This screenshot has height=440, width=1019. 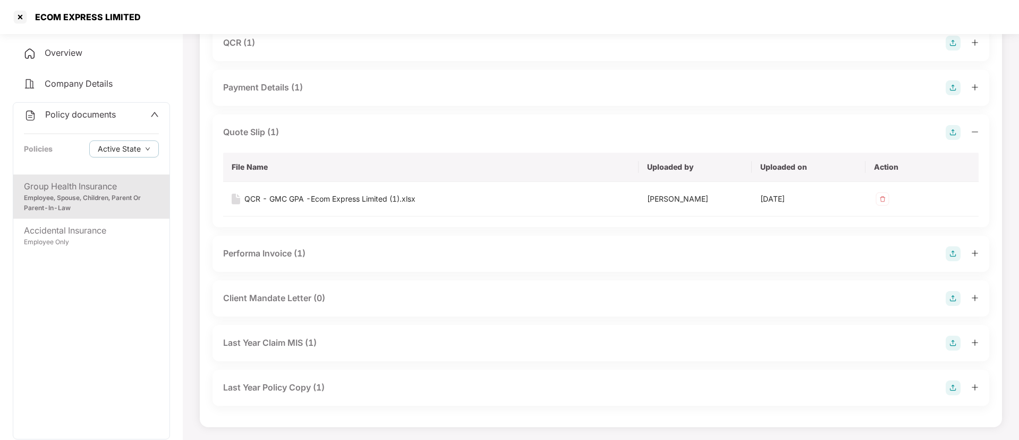 What do you see at coordinates (330, 199) in the screenshot?
I see `div: QCR - GMC GPA -Ecom Express Limited (1).xlsx` at bounding box center [330, 199].